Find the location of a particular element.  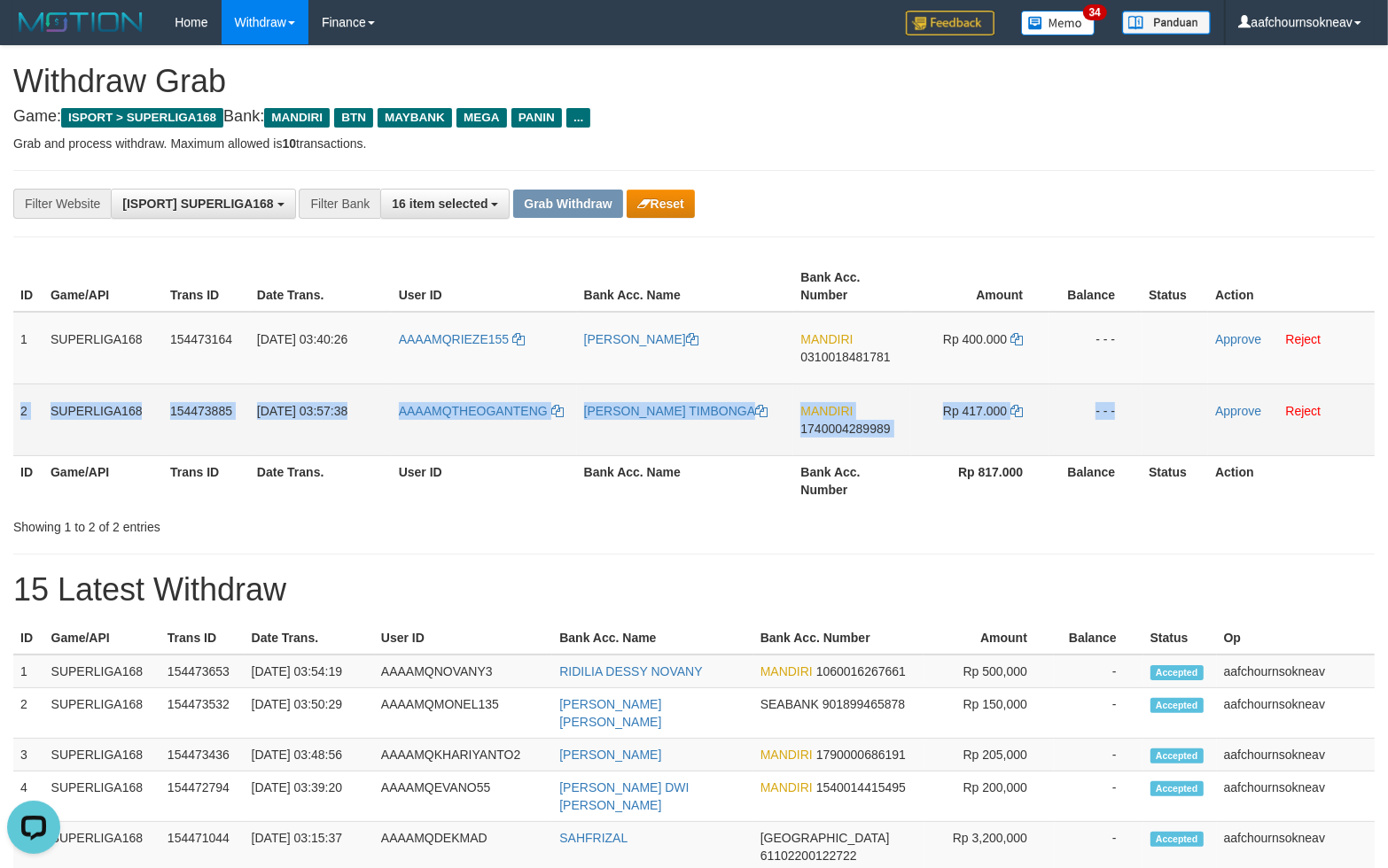

div: Showing 1 to 2 of 2 entries is located at coordinates (289, 523).